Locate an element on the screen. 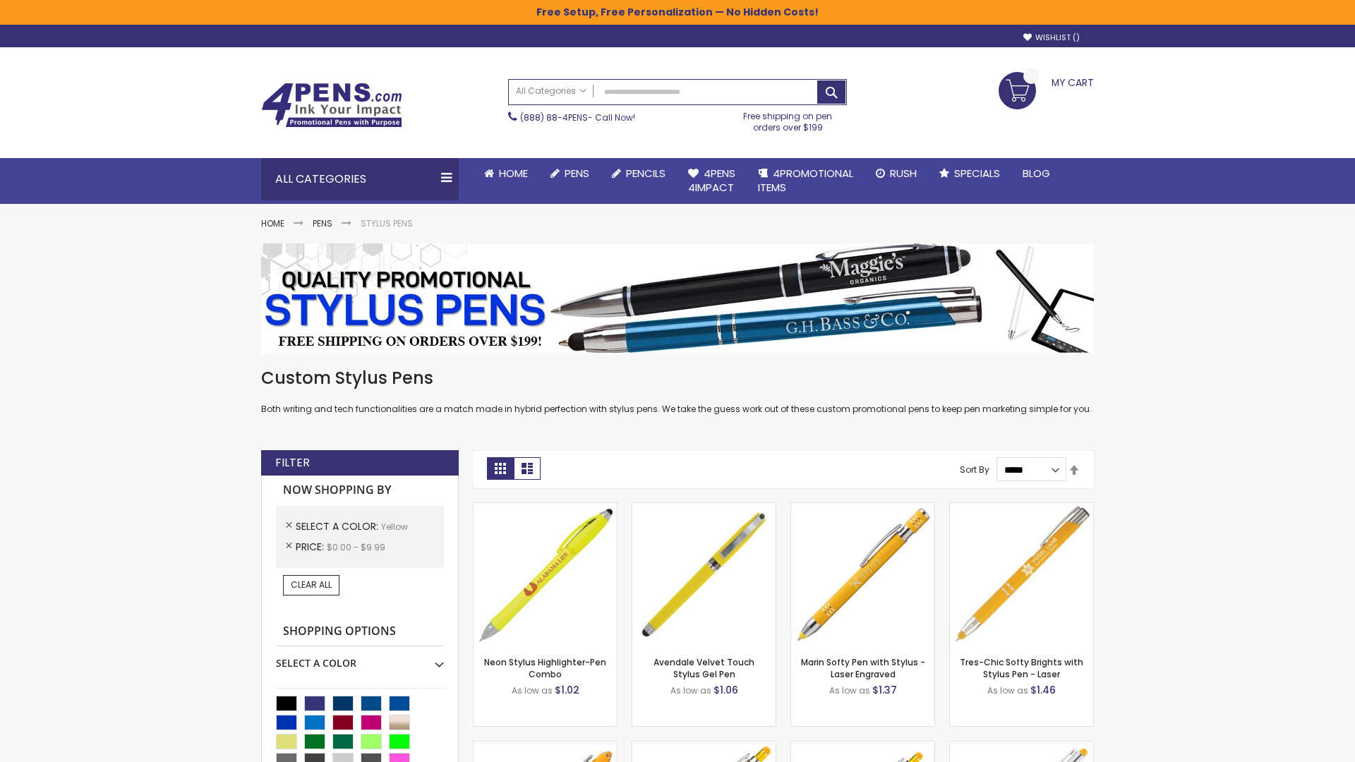 This screenshot has width=1355, height=762. a: Neon Stylus Highlighter-Pen Combo-Yellow is located at coordinates (545, 508).